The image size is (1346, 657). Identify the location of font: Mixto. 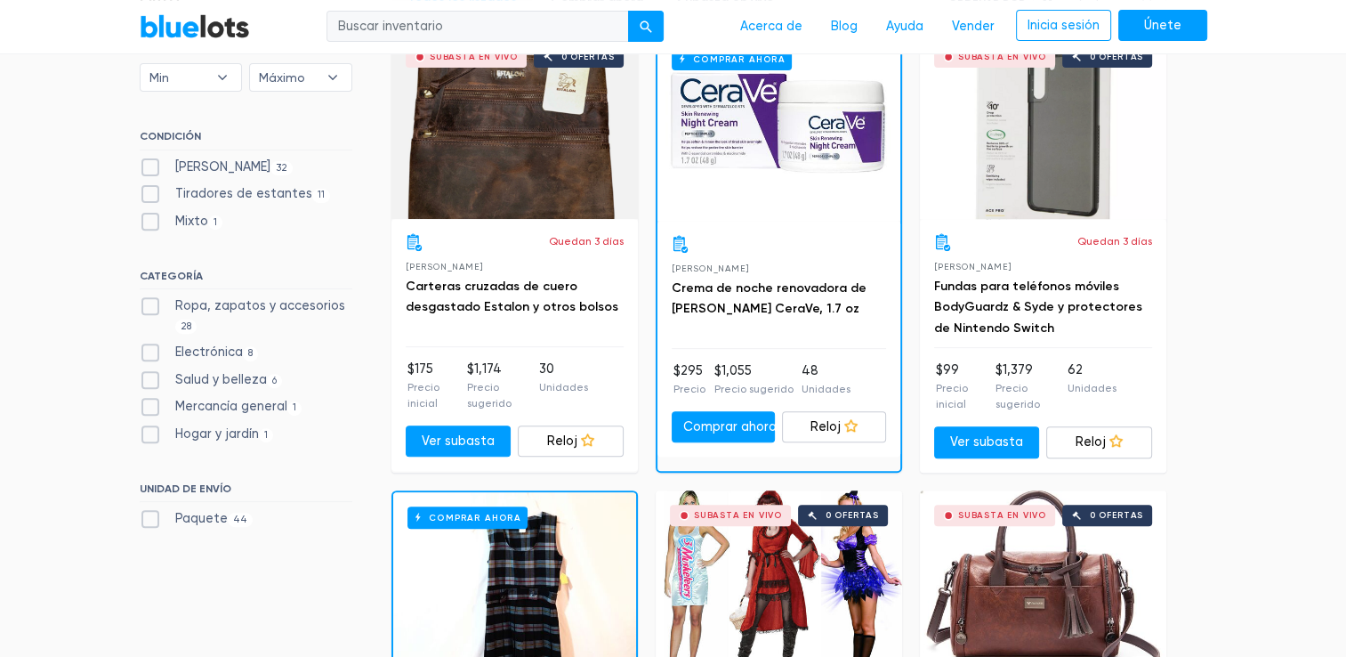
(191, 221).